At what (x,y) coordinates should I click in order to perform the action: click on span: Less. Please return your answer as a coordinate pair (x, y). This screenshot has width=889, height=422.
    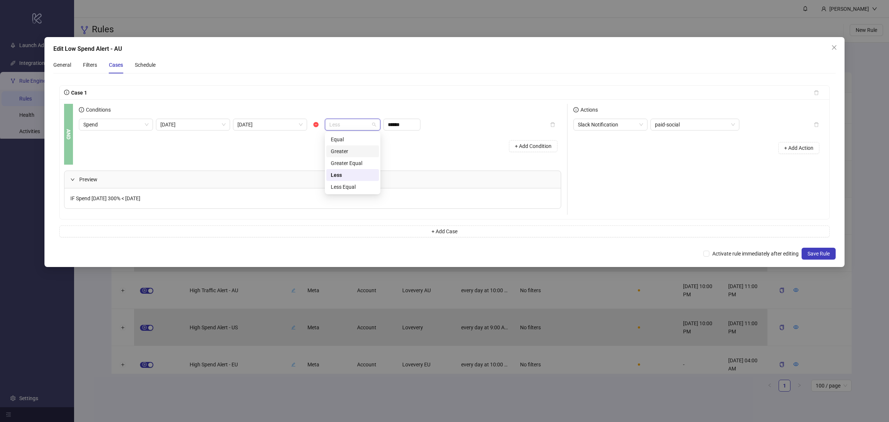
    Looking at the image, I should click on (353, 124).